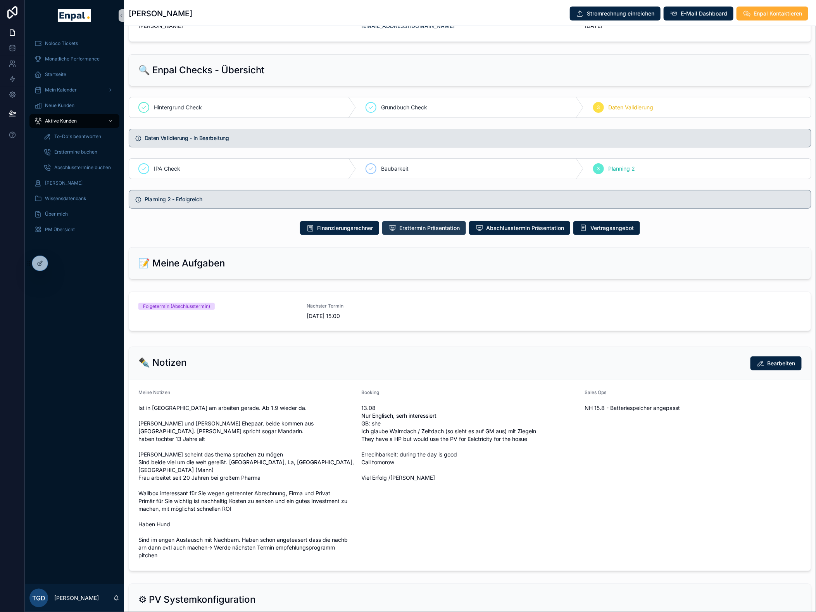 This screenshot has width=816, height=612. I want to click on span: Daten Validierung, so click(631, 107).